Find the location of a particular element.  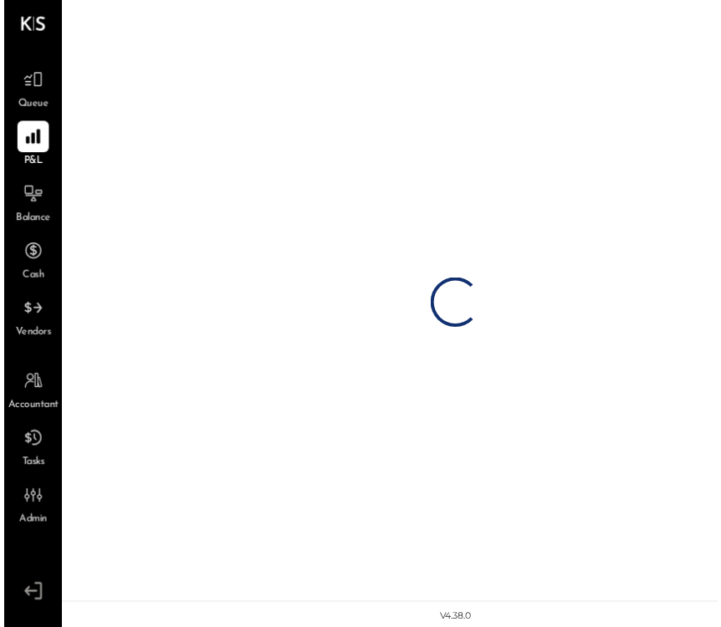

a: Cash is located at coordinates (29, 262).